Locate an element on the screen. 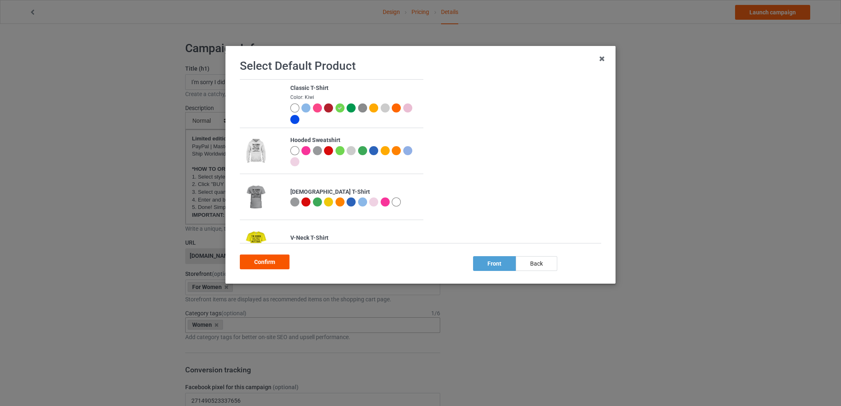  div: Classic T-Shirt is located at coordinates (354, 88).